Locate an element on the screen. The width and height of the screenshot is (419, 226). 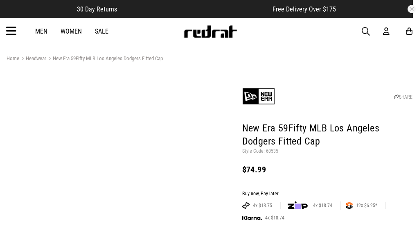
a: New Era 59Fifty MLB Los Angeles Dodgers Fitted Cap is located at coordinates (104, 59).